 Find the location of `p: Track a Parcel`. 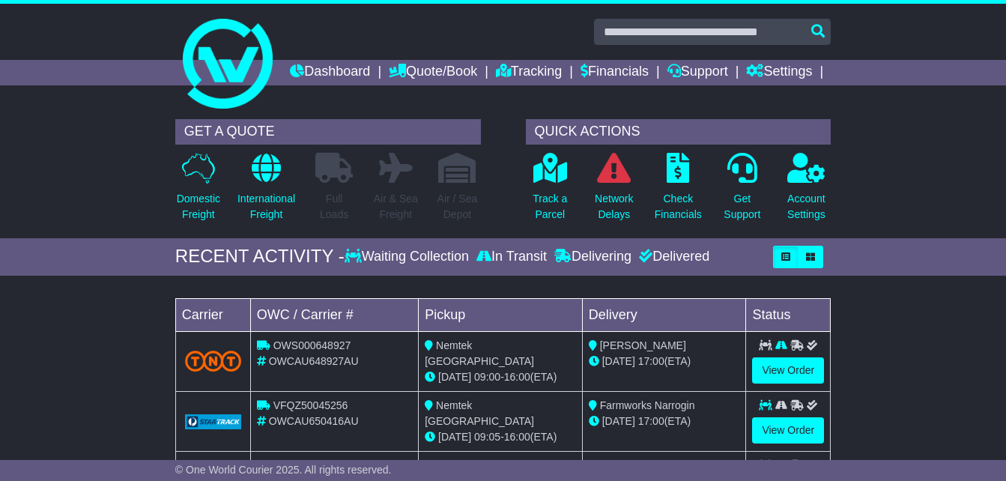

p: Track a Parcel is located at coordinates (550, 207).